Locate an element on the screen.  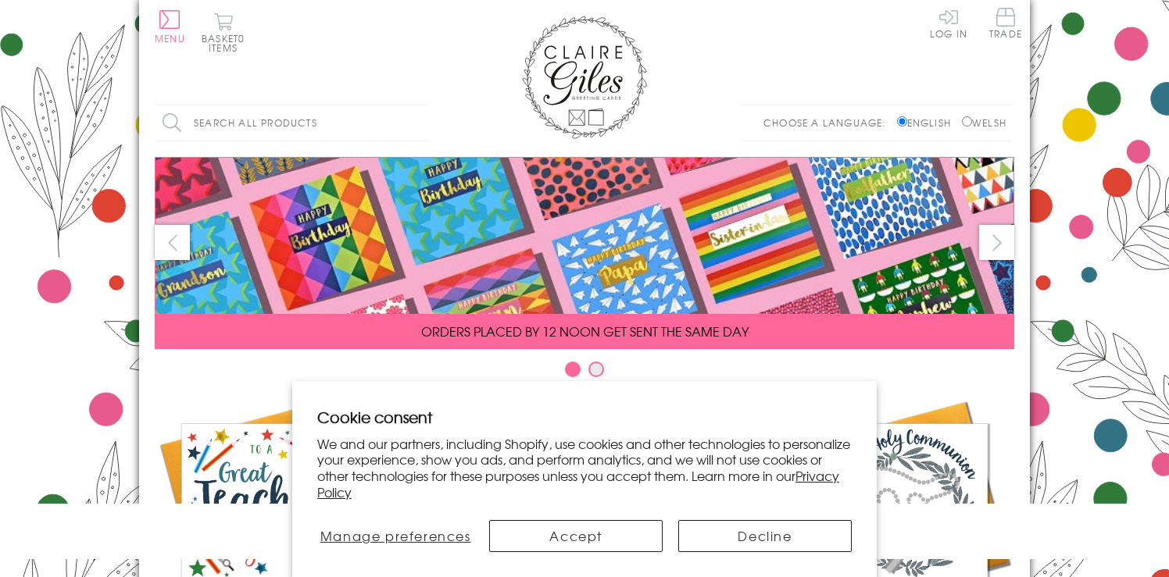
button: Manage preferences is located at coordinates (395, 536).